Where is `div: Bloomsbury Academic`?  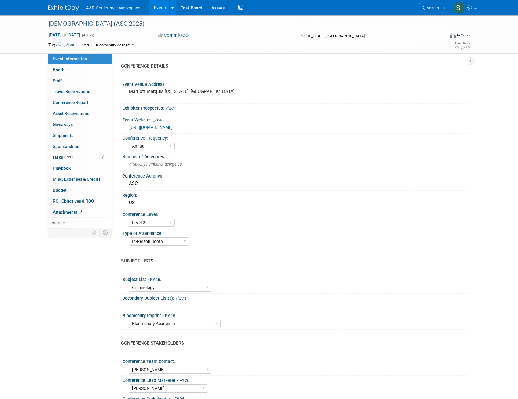 div: Bloomsbury Academic is located at coordinates (115, 45).